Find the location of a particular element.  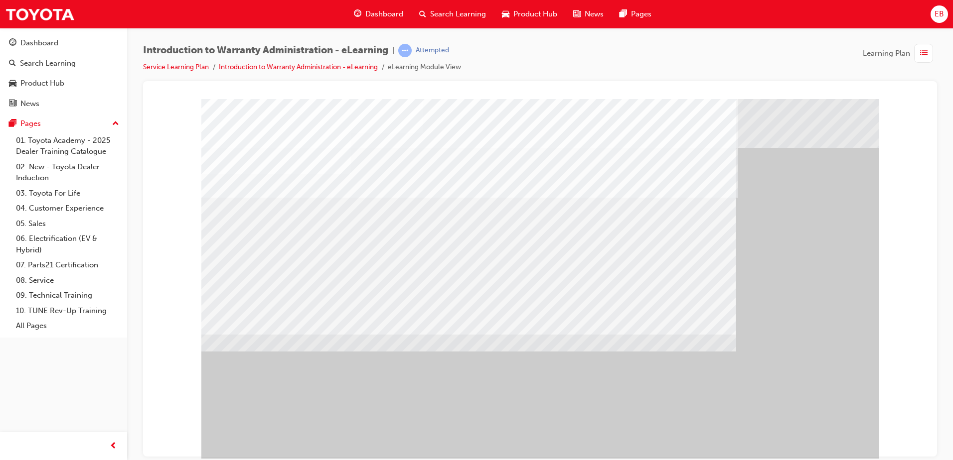

button: EB is located at coordinates (939, 14).